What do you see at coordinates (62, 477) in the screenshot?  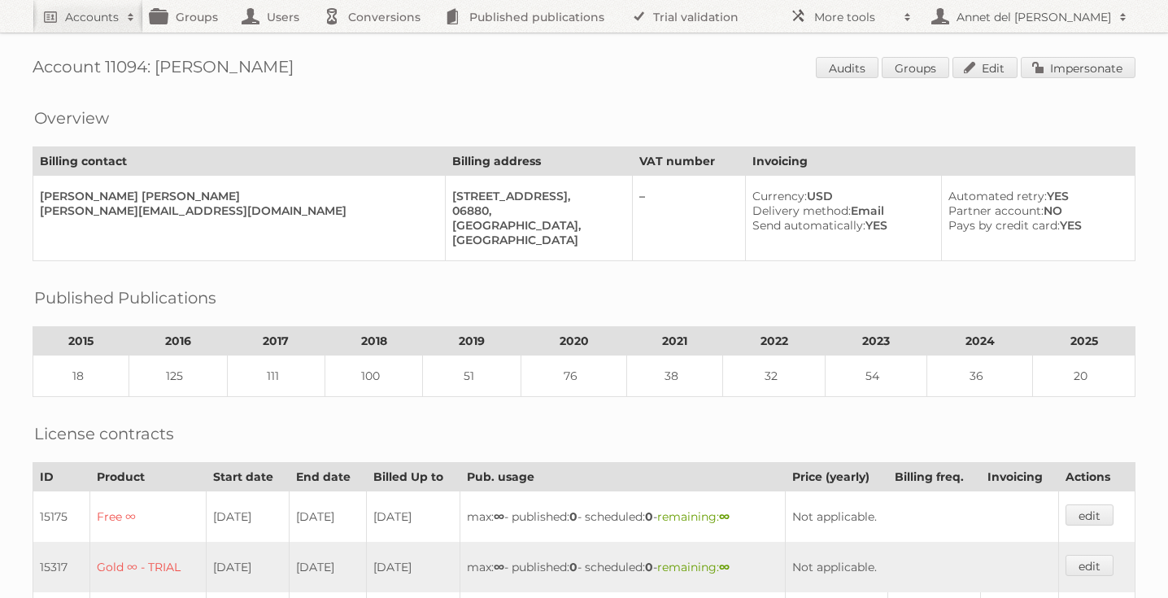 I see `th: ID` at bounding box center [62, 477].